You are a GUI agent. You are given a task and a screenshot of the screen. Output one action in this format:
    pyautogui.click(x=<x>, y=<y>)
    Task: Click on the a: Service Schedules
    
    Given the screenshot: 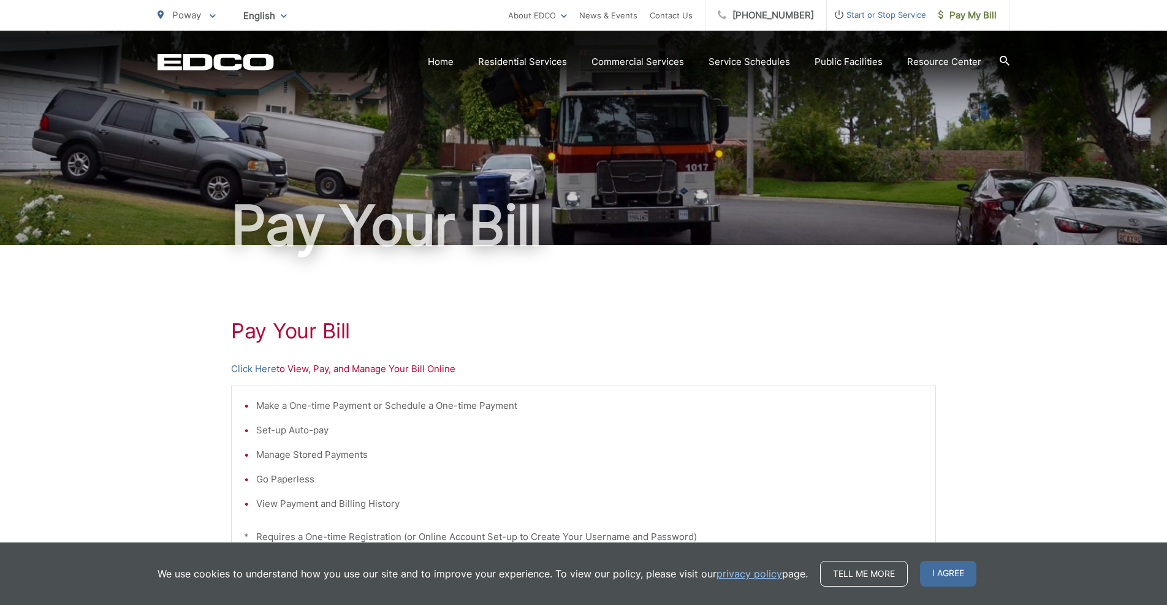 What is the action you would take?
    pyautogui.click(x=749, y=62)
    